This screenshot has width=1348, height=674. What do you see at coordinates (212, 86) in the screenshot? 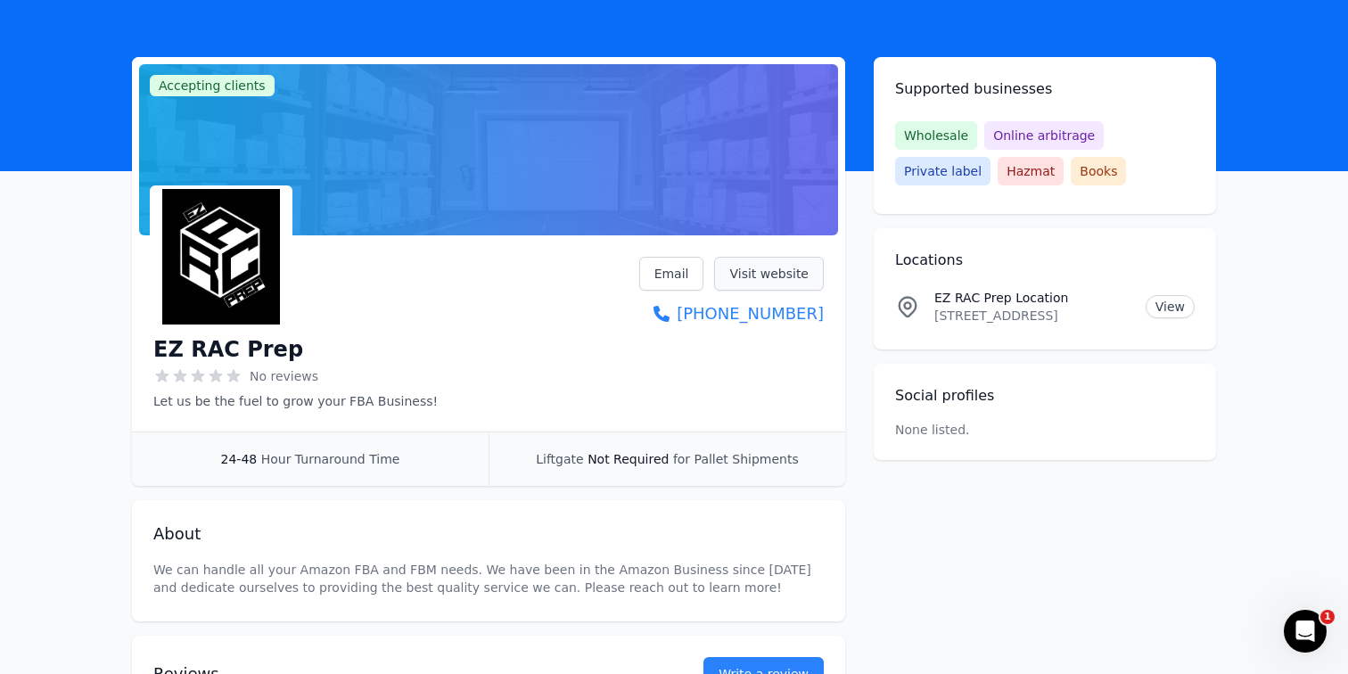
I see `span: Accepting clients` at bounding box center [212, 86].